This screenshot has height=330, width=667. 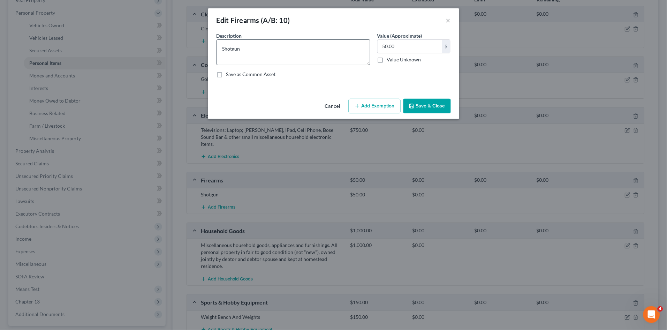 I want to click on span: 4, so click(x=660, y=309).